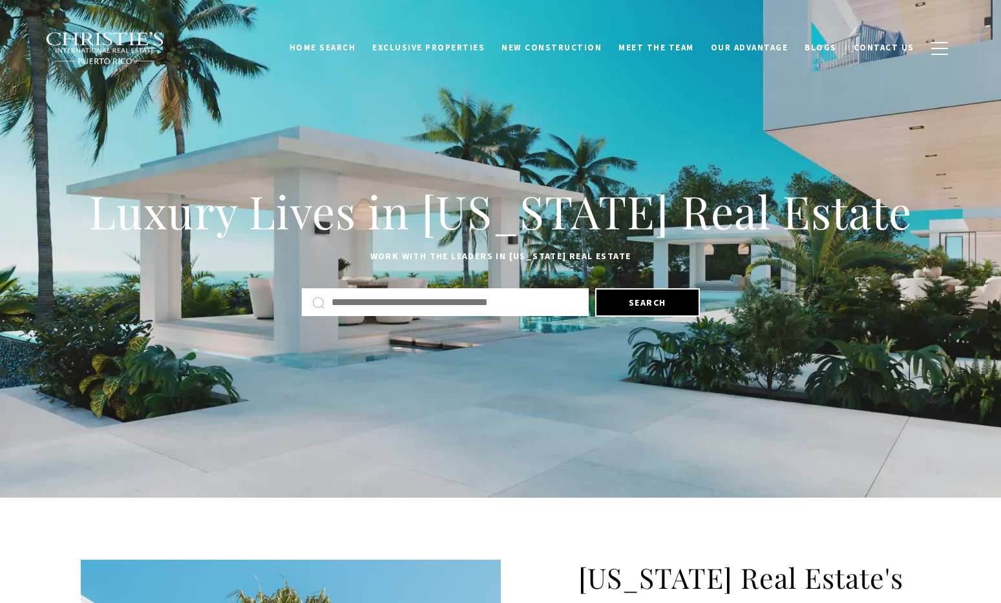 The height and width of the screenshot is (603, 1001). I want to click on a: Meet the Team, so click(656, 48).